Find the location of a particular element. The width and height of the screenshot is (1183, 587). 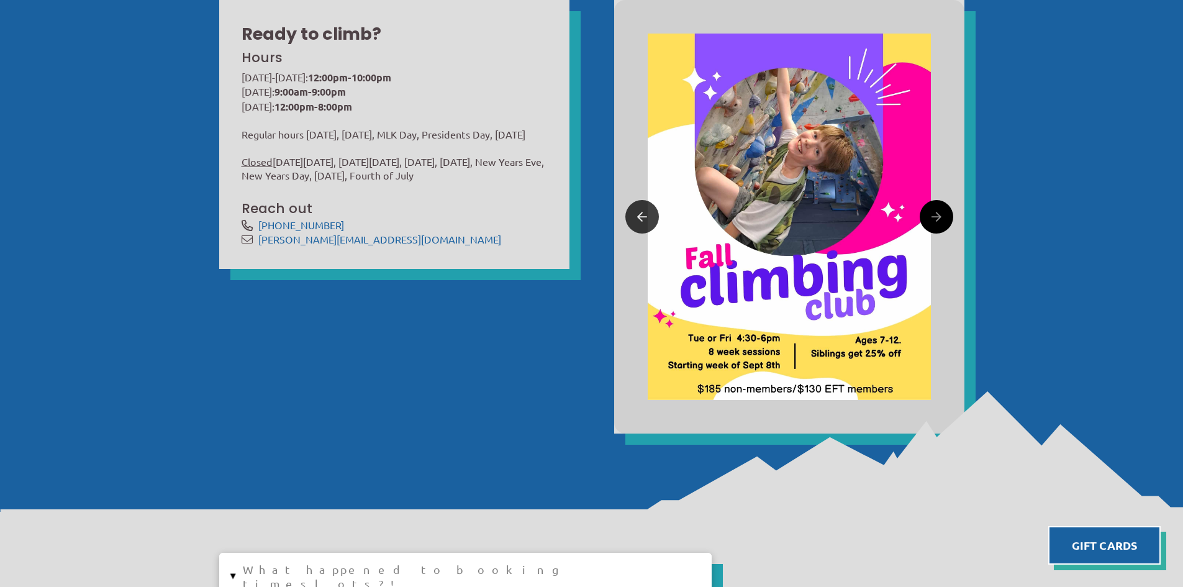

strong: 12:00pm-8:00pm is located at coordinates (313, 106).